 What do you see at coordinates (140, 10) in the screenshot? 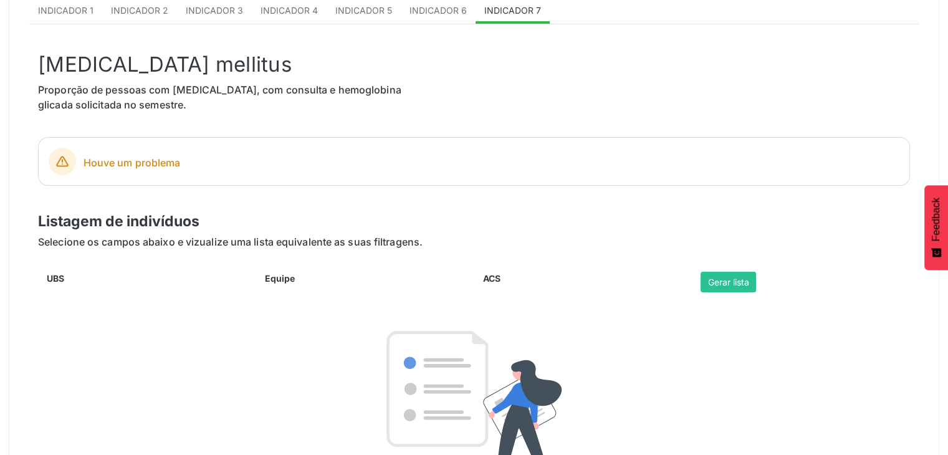
I see `span: Indicador 2` at bounding box center [140, 10].